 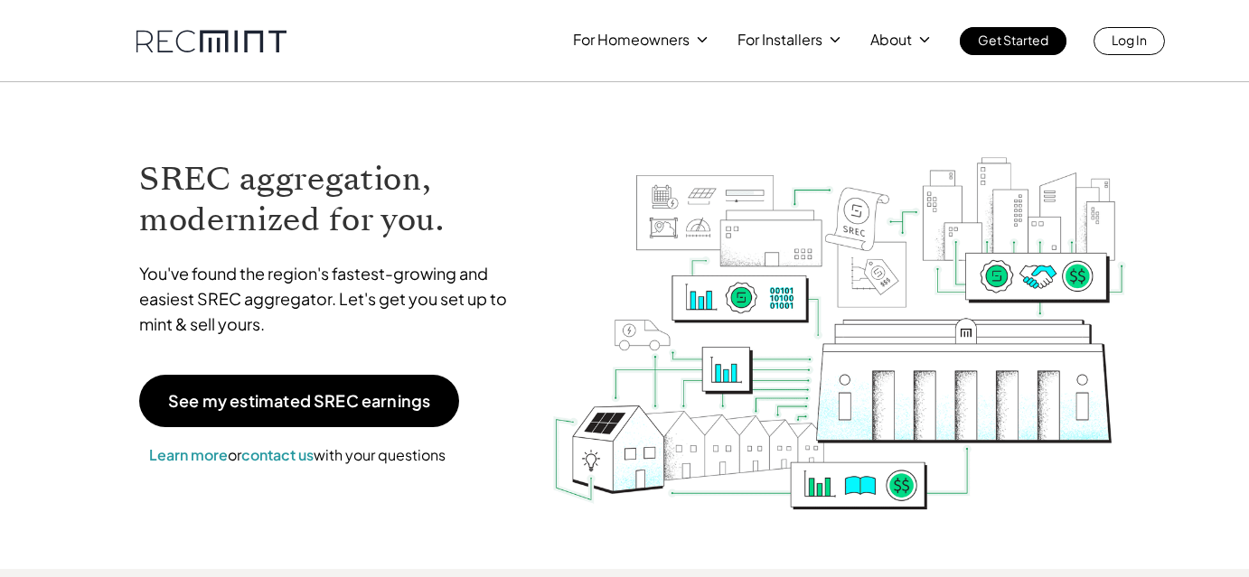 What do you see at coordinates (332, 200) in the screenshot?
I see `h1: SREC aggregation, modernized for you.` at bounding box center [332, 200].